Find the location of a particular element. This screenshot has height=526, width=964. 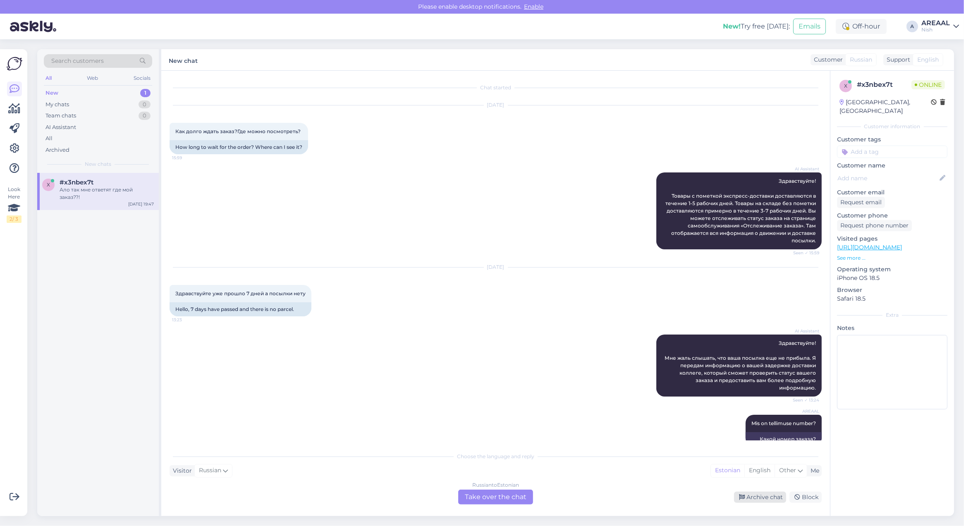

span: Enable is located at coordinates (533, 7).